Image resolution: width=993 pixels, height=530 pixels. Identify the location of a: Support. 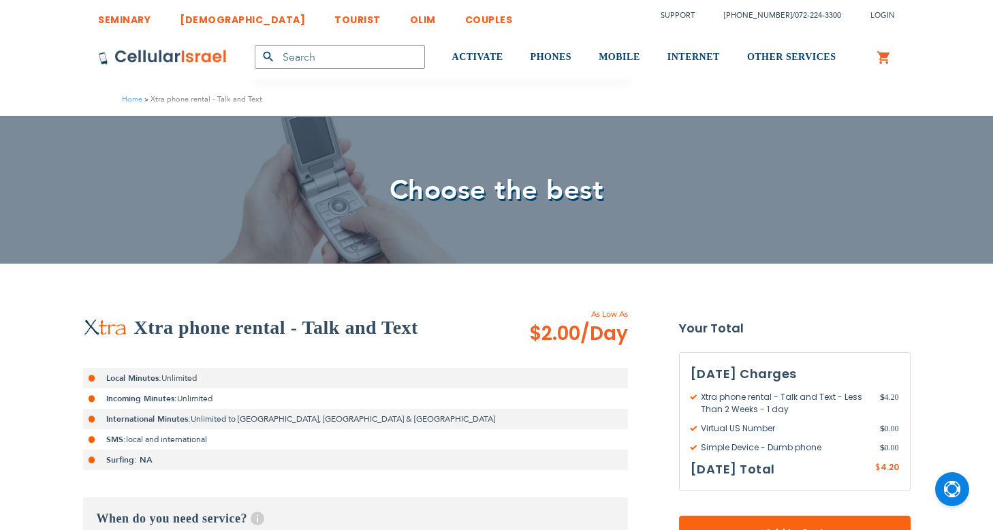
(678, 15).